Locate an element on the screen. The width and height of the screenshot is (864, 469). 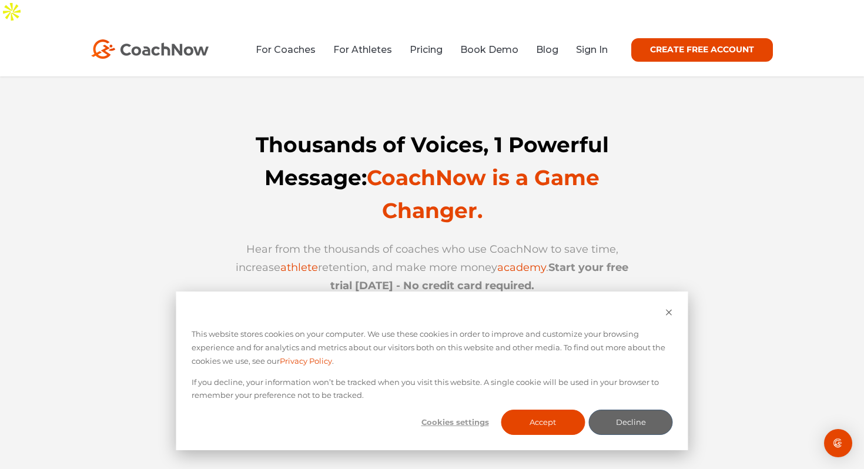
button: Cookies settings is located at coordinates (455, 422).